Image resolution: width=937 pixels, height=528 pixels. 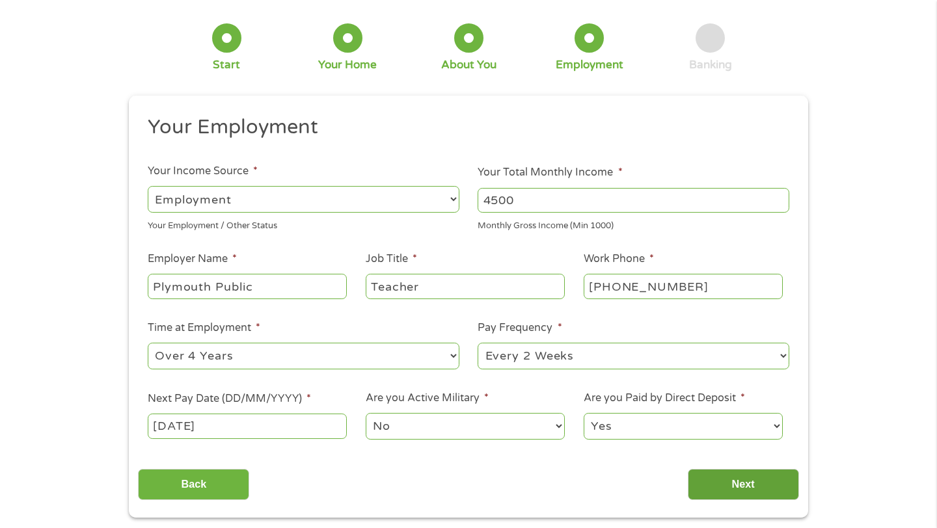 I want to click on h2: Your Employment, so click(x=464, y=128).